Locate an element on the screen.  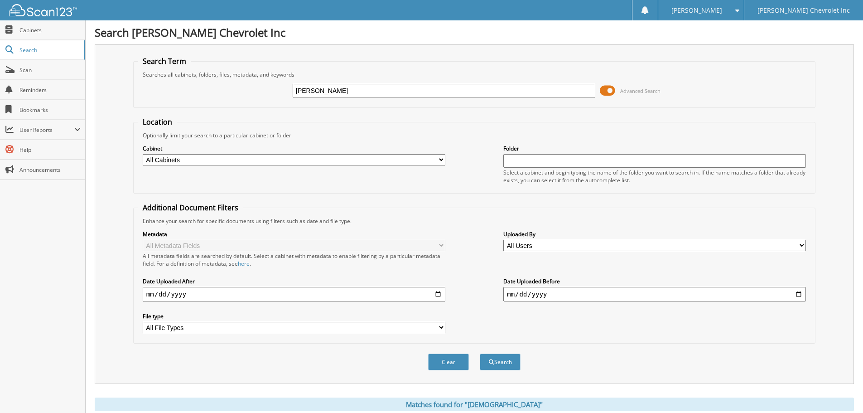
div: Optionally limit your search to a particular cabinet or folder is located at coordinates (475, 135).